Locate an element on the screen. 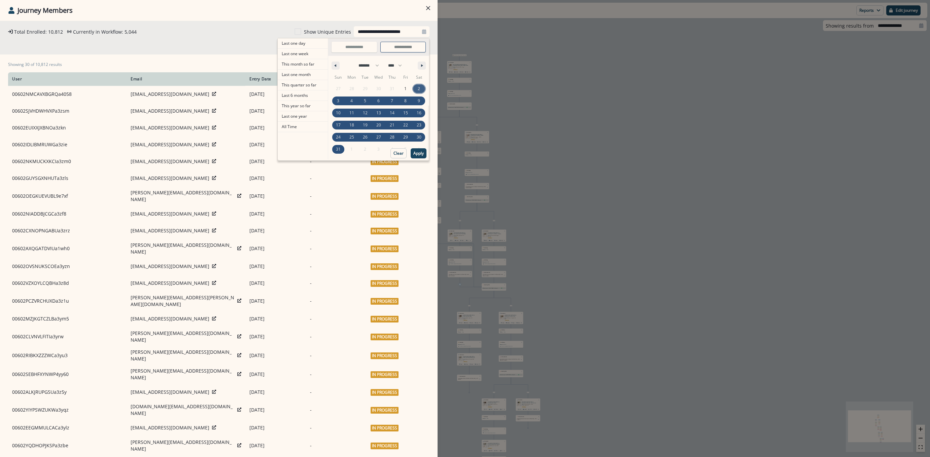 Image resolution: width=930 pixels, height=457 pixels. span: 7 is located at coordinates (392, 101).